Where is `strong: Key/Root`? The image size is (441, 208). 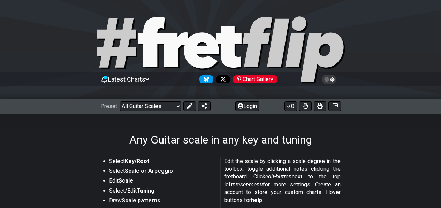
strong: Key/Root is located at coordinates (137, 161).